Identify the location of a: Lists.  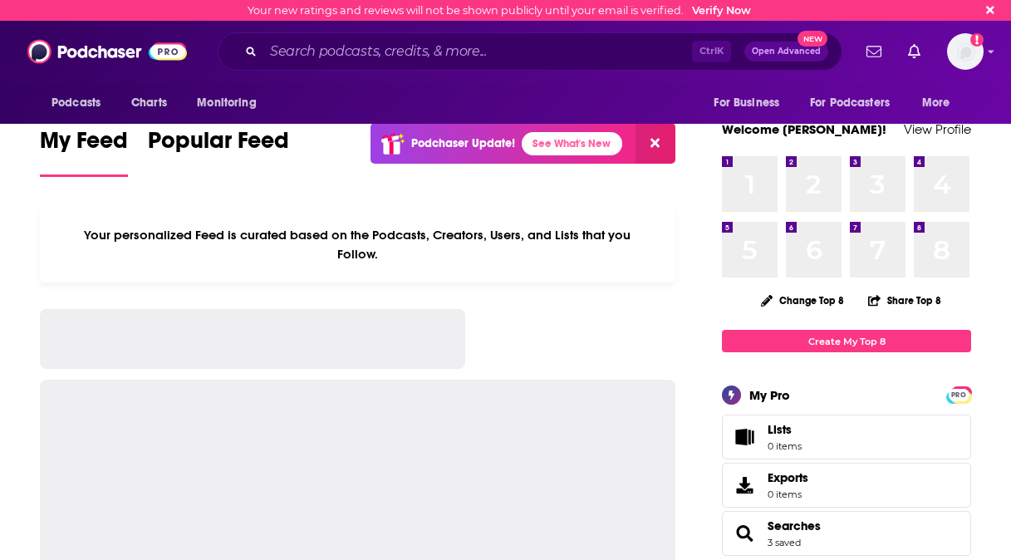
(846, 437).